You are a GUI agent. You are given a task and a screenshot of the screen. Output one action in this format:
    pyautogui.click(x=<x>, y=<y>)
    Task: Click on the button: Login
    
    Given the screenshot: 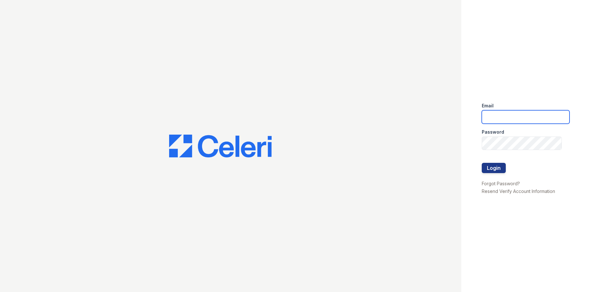 What is the action you would take?
    pyautogui.click(x=494, y=168)
    